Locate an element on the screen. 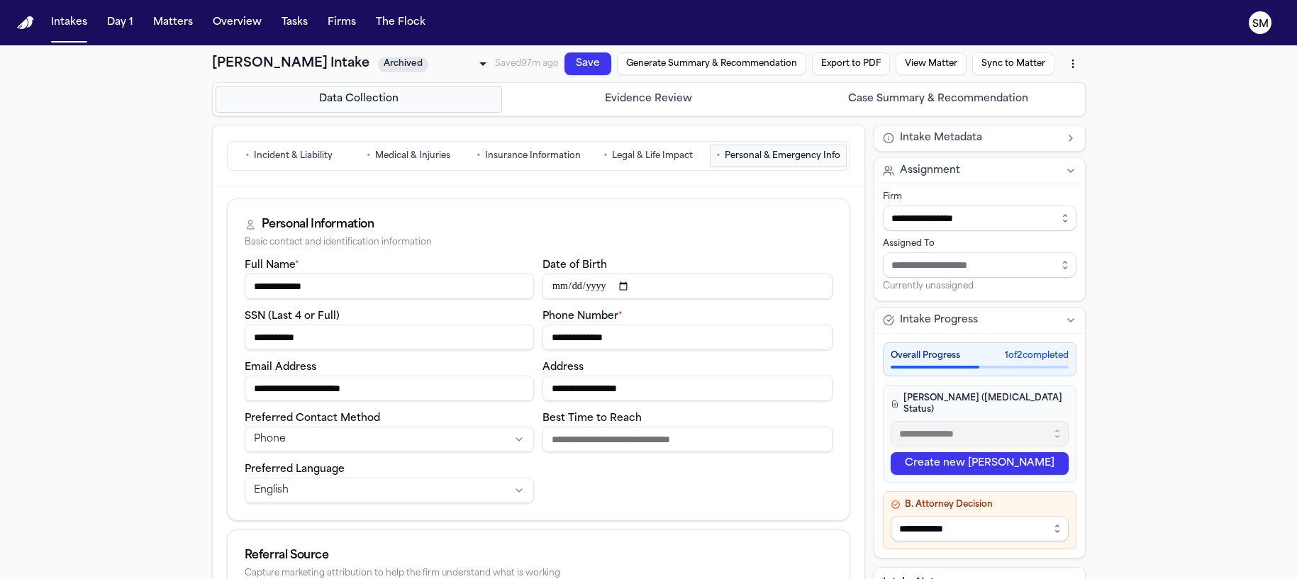  button: Intakes is located at coordinates (69, 23).